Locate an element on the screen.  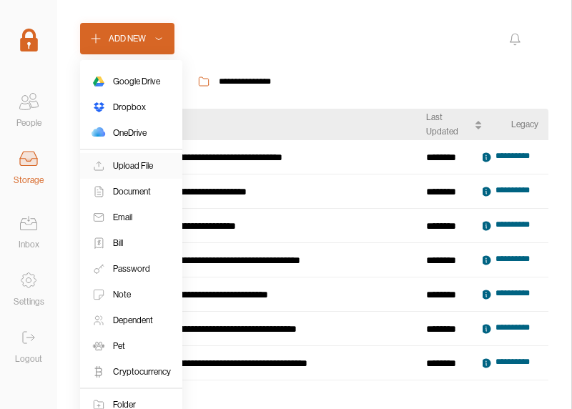
div: Upload File is located at coordinates (133, 166).